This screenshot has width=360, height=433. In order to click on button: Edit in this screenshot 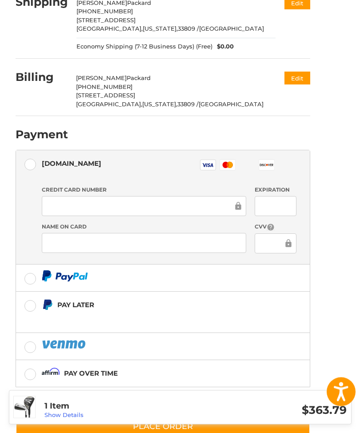, I will do `click(298, 78)`.